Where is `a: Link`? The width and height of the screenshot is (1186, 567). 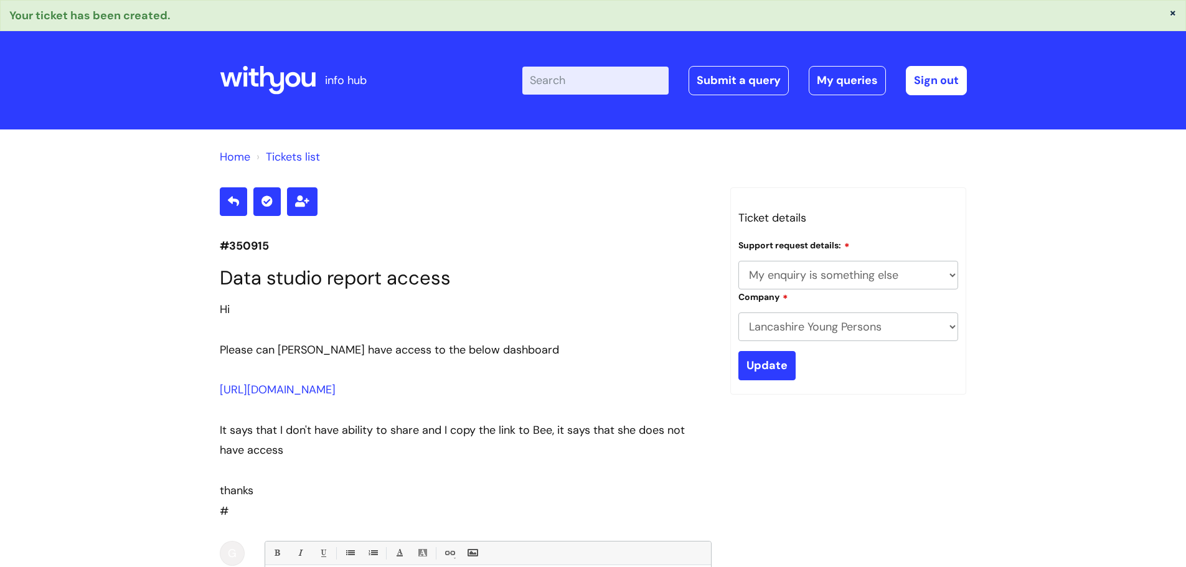
a: Link is located at coordinates (449, 553).